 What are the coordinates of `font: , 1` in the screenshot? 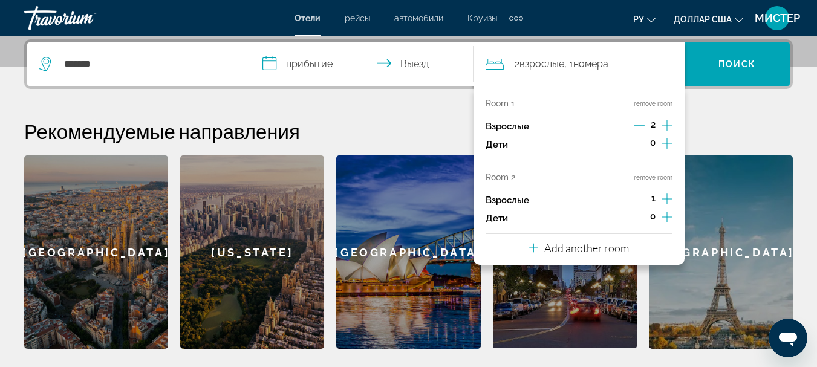 It's located at (568, 63).